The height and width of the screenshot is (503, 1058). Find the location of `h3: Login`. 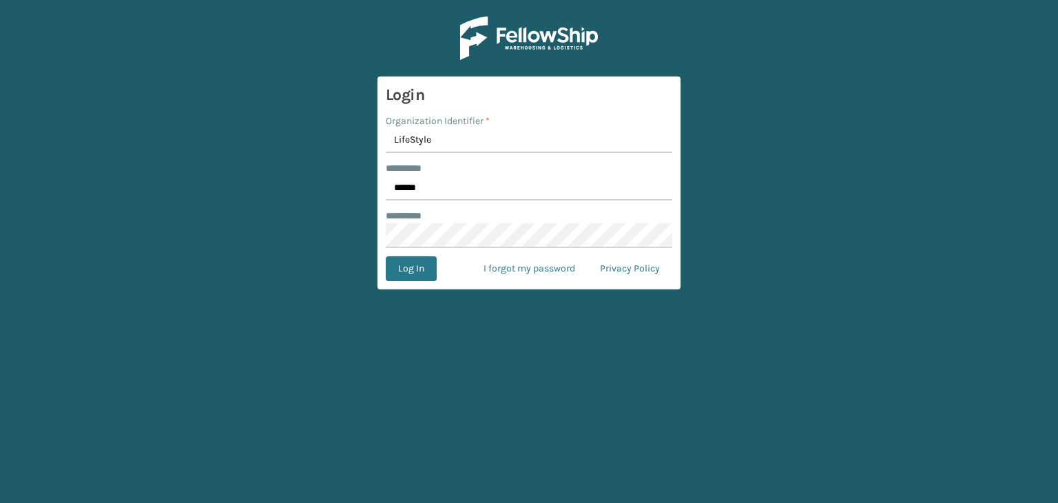

h3: Login is located at coordinates (529, 95).